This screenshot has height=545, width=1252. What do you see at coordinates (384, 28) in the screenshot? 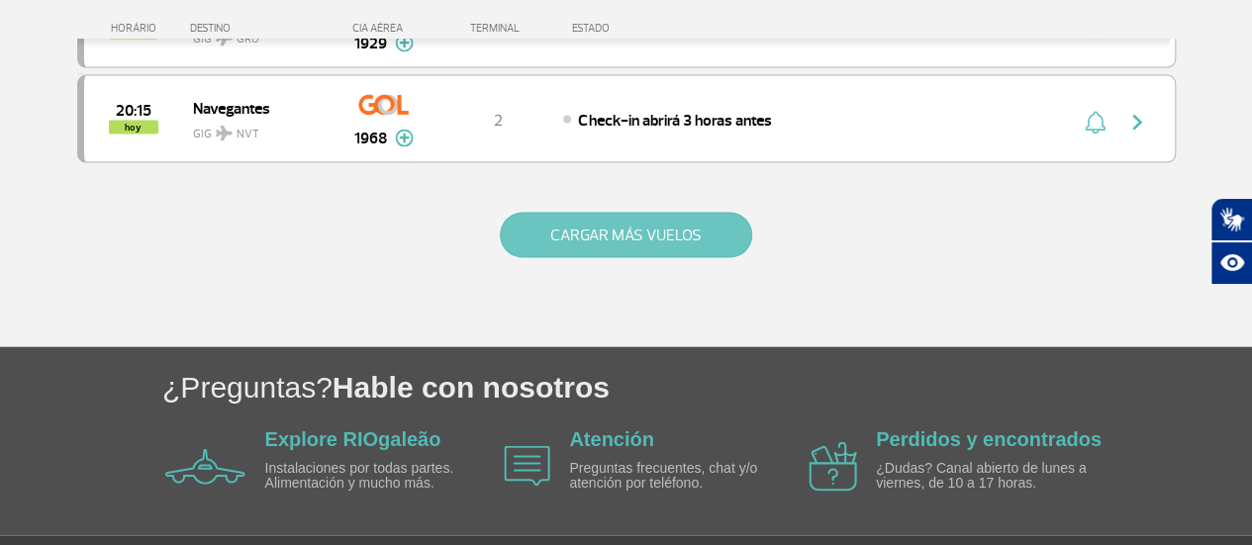
I see `div: CIA AÉREA` at bounding box center [384, 28].